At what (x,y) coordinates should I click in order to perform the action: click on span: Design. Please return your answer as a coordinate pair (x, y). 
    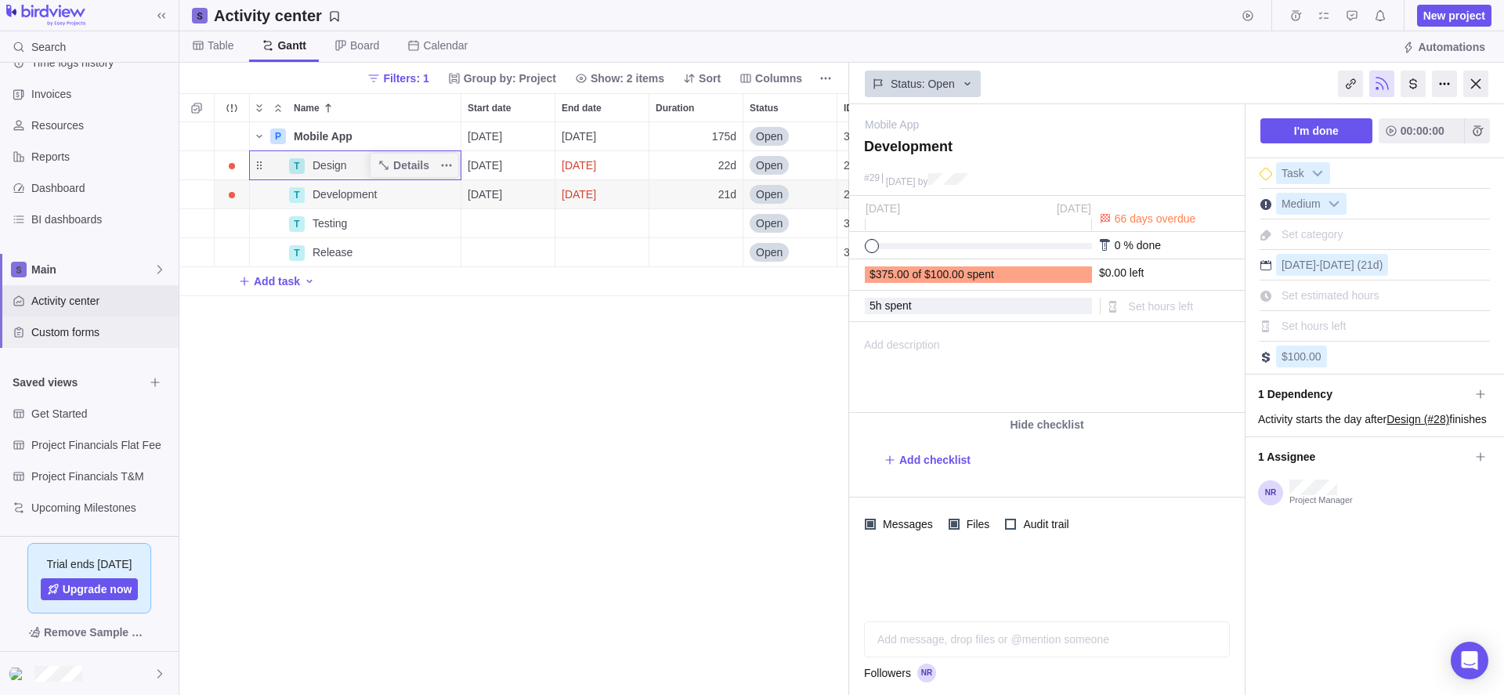
    Looking at the image, I should click on (330, 165).